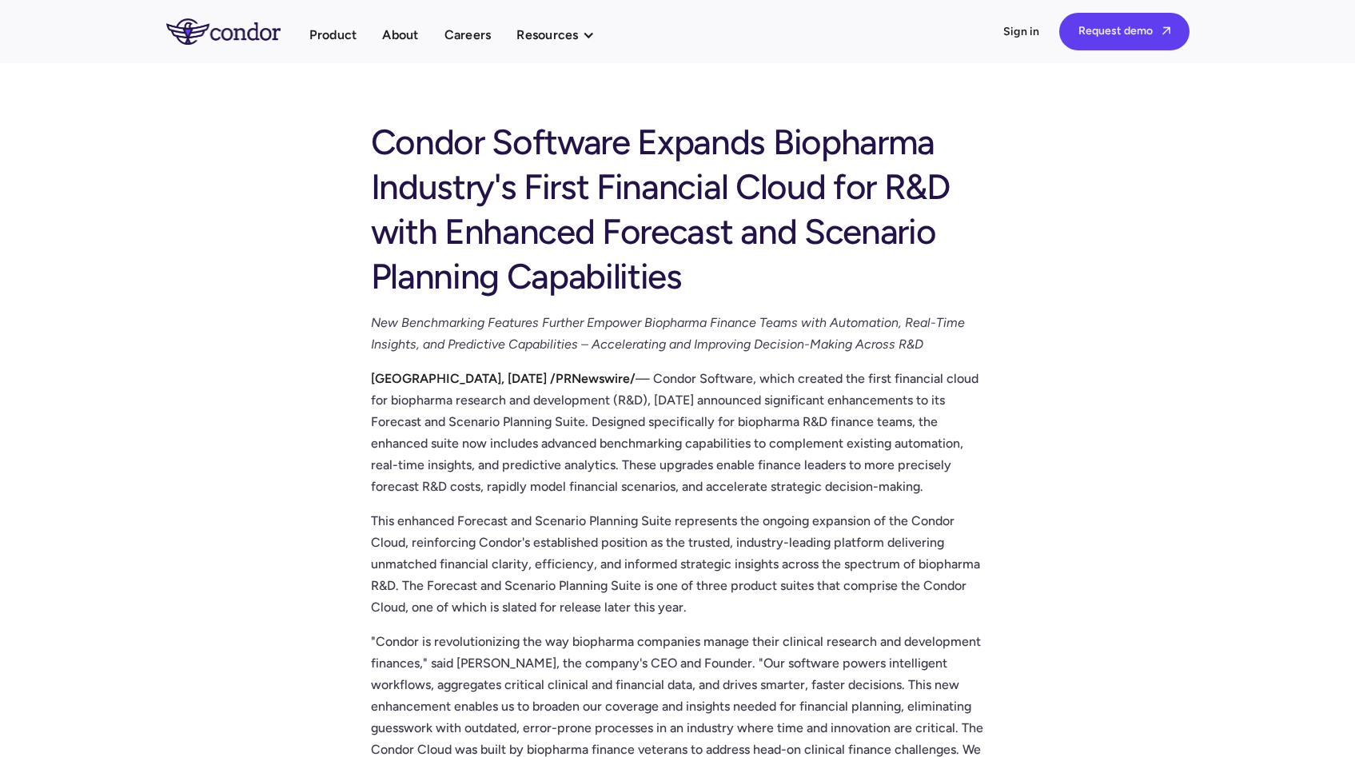  I want to click on a: Product, so click(333, 34).